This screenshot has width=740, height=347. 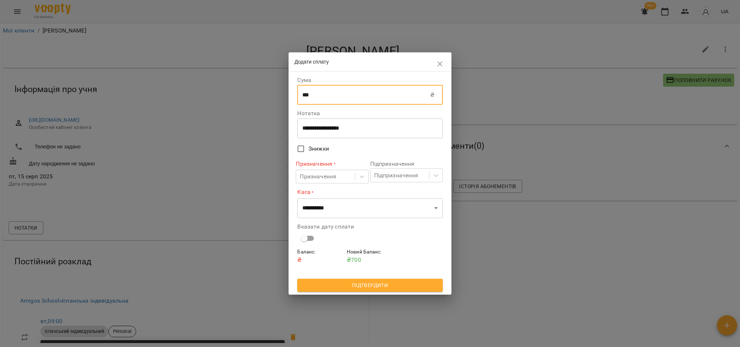 What do you see at coordinates (370, 285) in the screenshot?
I see `span: Підтвердити` at bounding box center [370, 285].